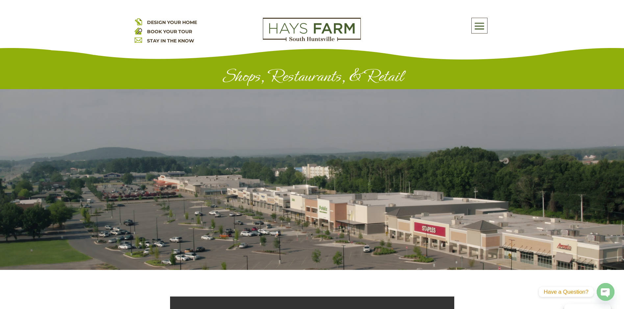 This screenshot has width=624, height=309. What do you see at coordinates (169, 32) in the screenshot?
I see `a: BOOK YOUR TOUR` at bounding box center [169, 32].